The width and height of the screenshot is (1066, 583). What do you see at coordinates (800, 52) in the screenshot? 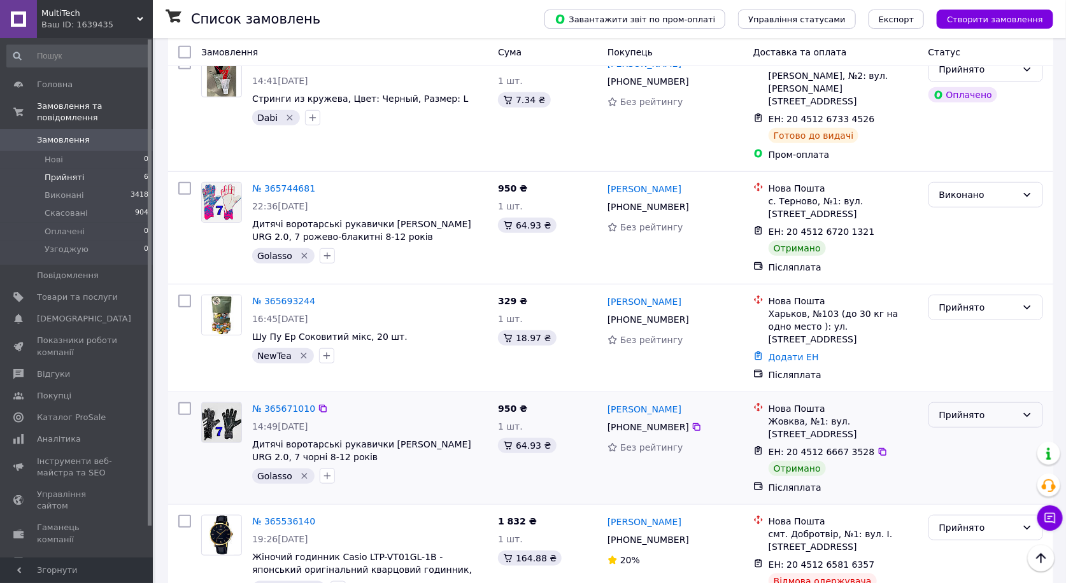
I see `span: Доставка та оплата` at bounding box center [800, 52].